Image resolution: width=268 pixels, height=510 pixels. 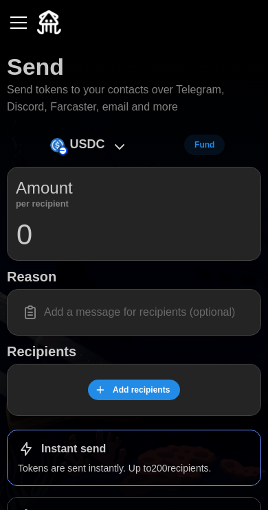 What do you see at coordinates (49, 22) in the screenshot?
I see `img: Quidli` at bounding box center [49, 22].